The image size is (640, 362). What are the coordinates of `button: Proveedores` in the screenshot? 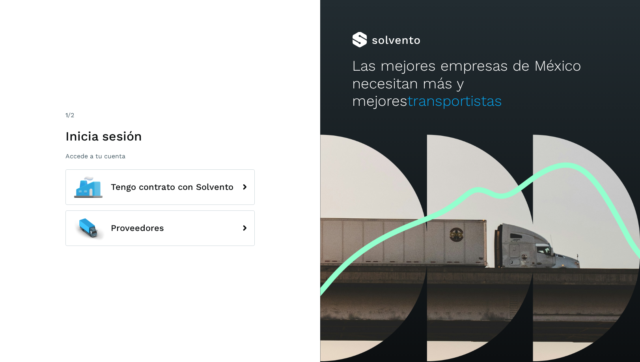 It's located at (160, 228).